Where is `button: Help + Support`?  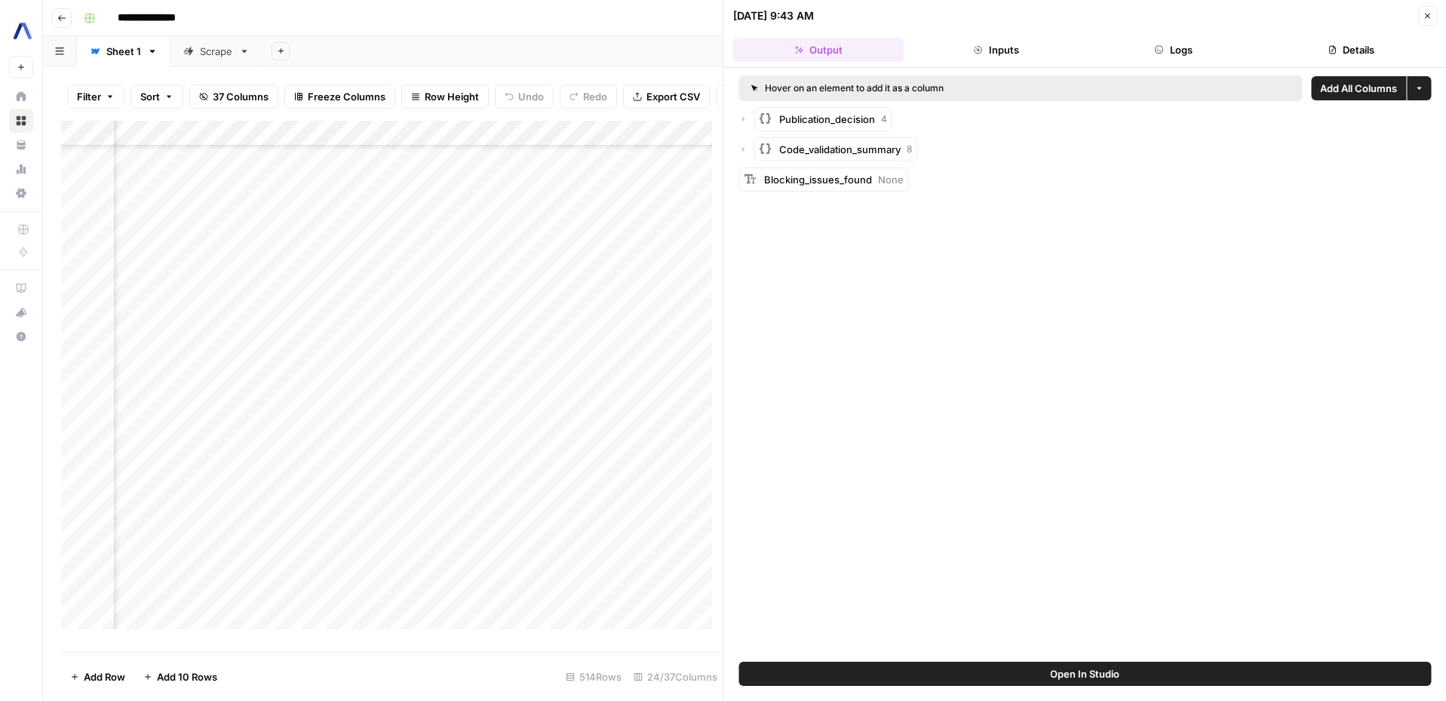
button: Help + Support is located at coordinates (21, 336).